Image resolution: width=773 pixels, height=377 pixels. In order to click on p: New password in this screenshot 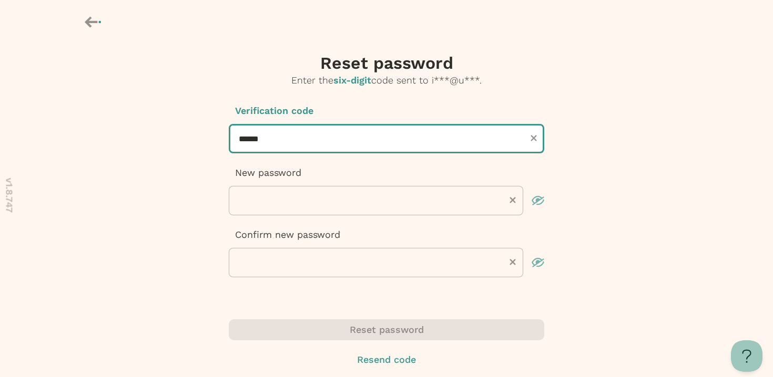, I will do `click(386, 173)`.